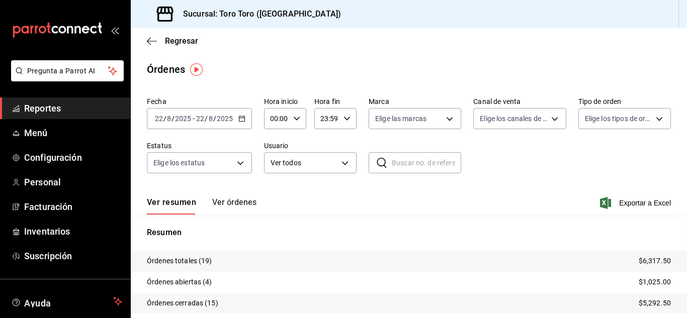 This screenshot has height=318, width=687. What do you see at coordinates (179, 261) in the screenshot?
I see `p: Órdenes totales (19)` at bounding box center [179, 261].